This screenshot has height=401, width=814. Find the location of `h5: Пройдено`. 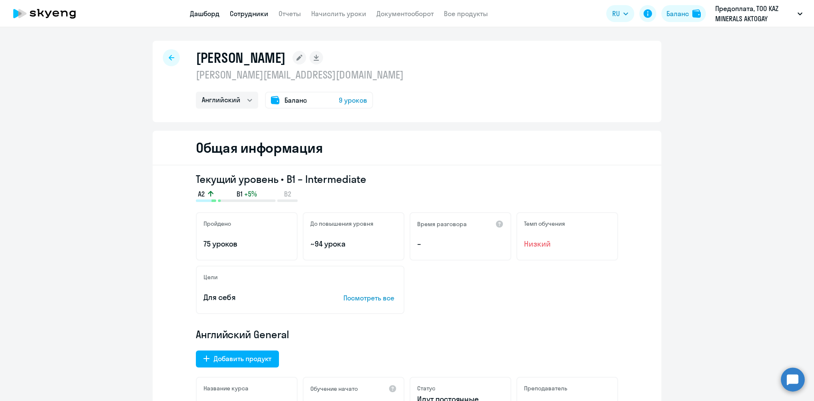

h5: Пройдено is located at coordinates (217, 224).